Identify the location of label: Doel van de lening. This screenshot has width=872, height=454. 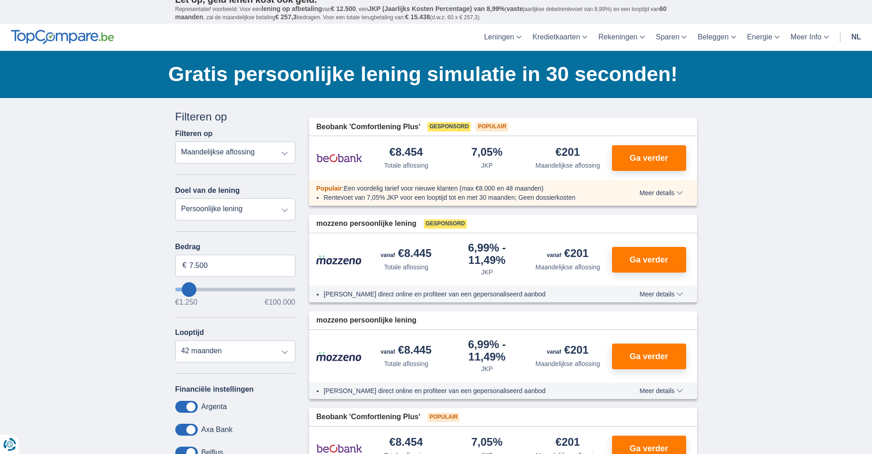
(207, 190).